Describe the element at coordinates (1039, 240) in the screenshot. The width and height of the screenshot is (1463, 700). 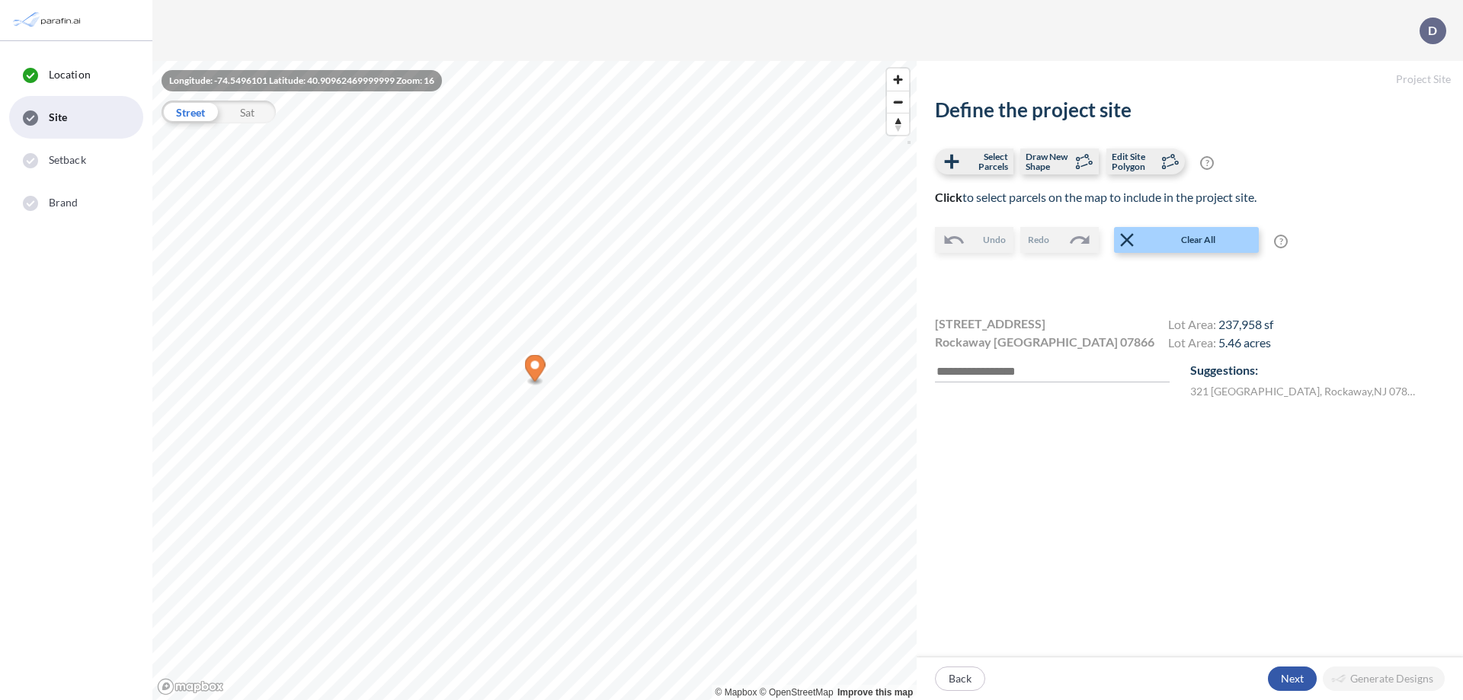
I see `span: Redo` at that location.